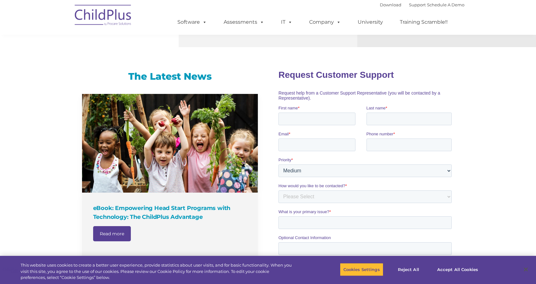  I want to click on span: Phone number, so click(101, 70).